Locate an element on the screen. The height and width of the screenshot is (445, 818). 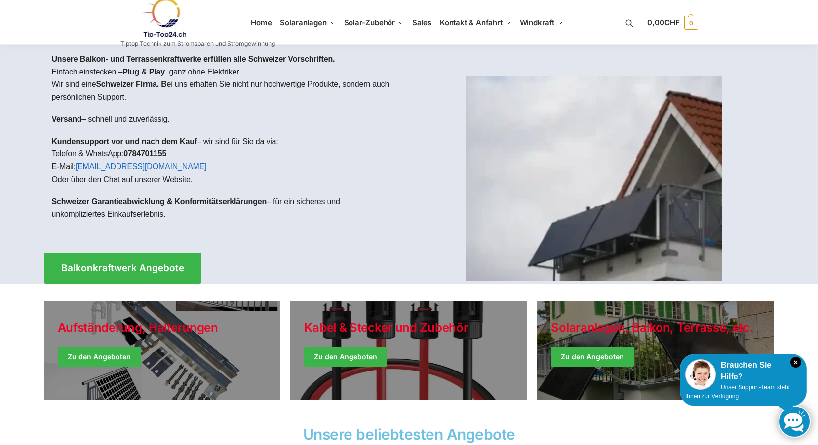
a: Solar-Zubehör is located at coordinates (374, 23).